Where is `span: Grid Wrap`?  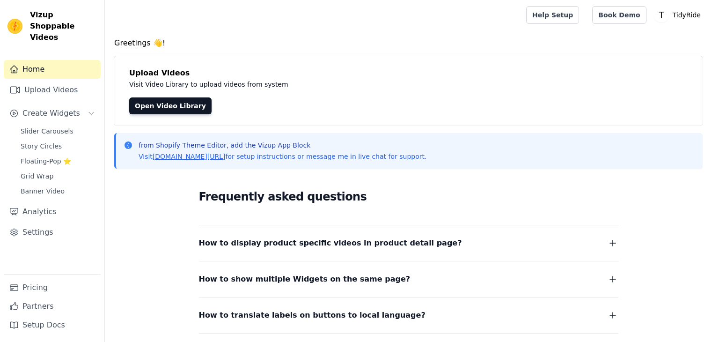 span: Grid Wrap is located at coordinates (37, 176).